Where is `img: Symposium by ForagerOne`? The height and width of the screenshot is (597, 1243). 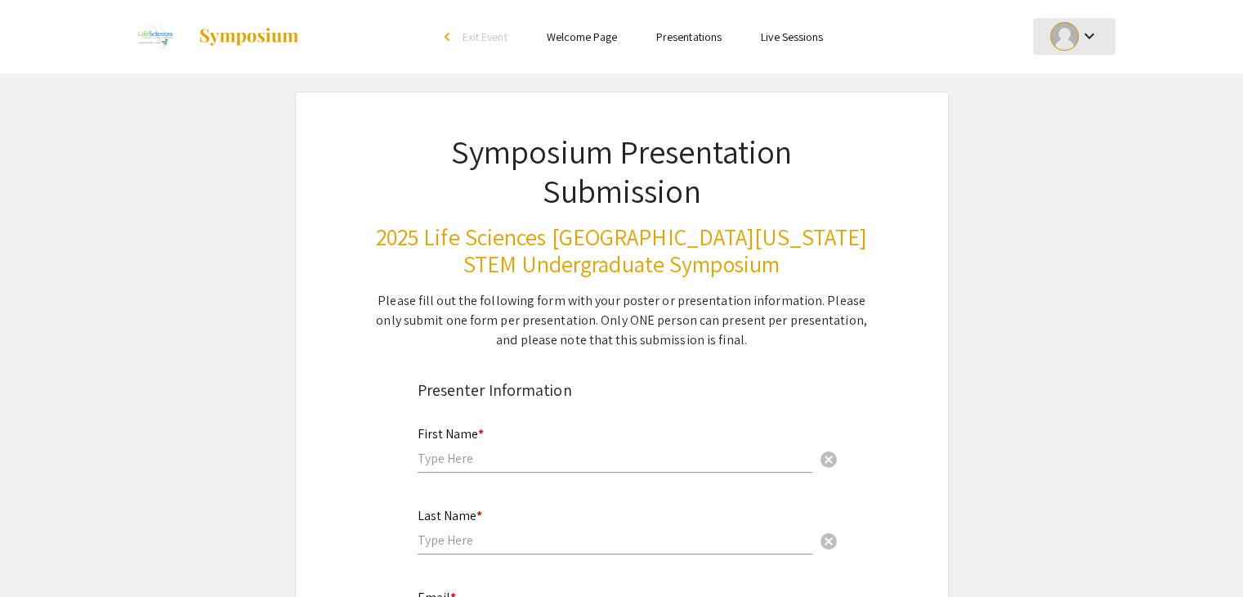 img: Symposium by ForagerOne is located at coordinates (249, 37).